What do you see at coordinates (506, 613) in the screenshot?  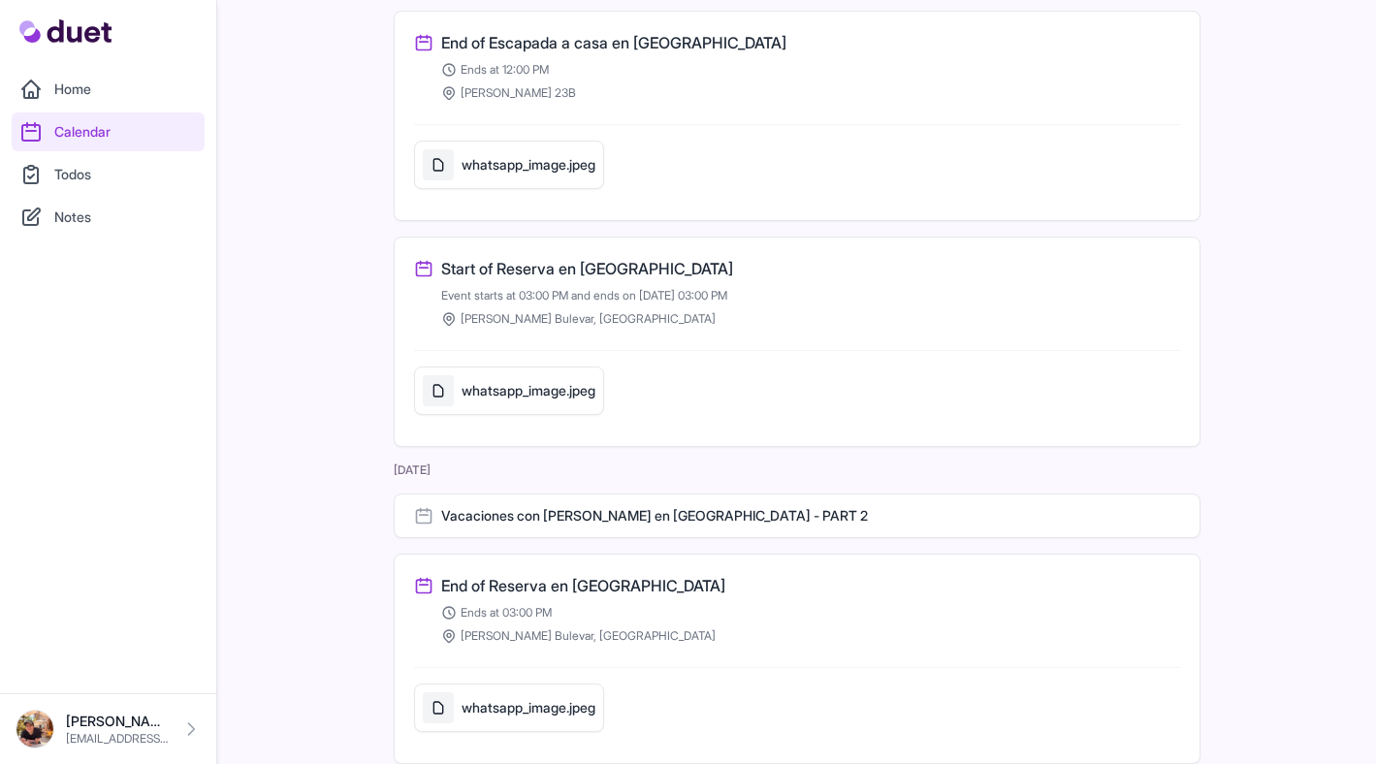 I see `span: Ends at 03:00 PM` at bounding box center [506, 613].